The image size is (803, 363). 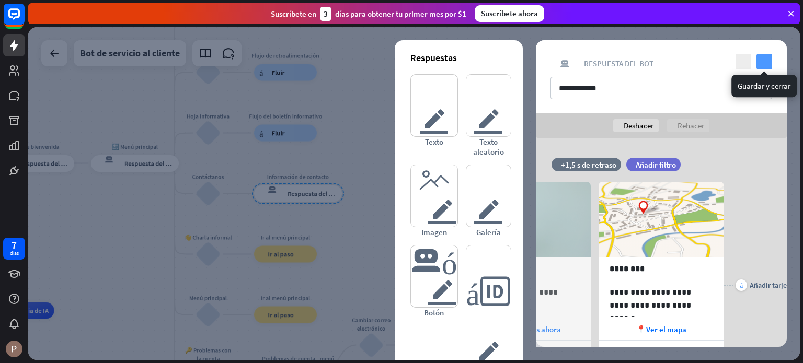 I want to click on font: días, so click(x=14, y=253).